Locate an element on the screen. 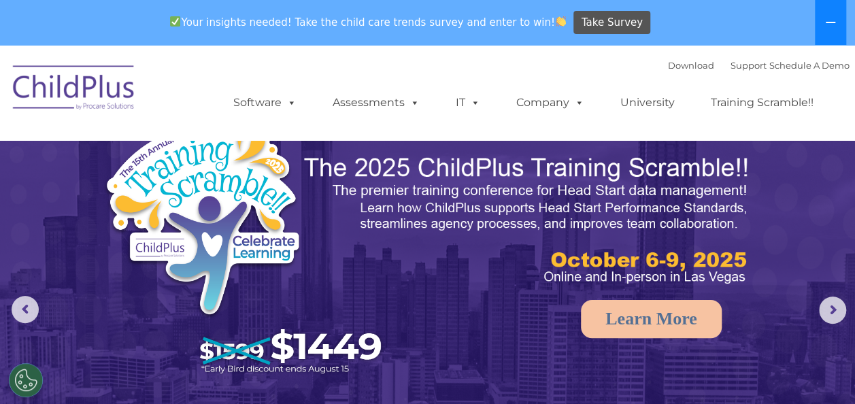 The image size is (855, 404). a: Take Survey is located at coordinates (611, 22).